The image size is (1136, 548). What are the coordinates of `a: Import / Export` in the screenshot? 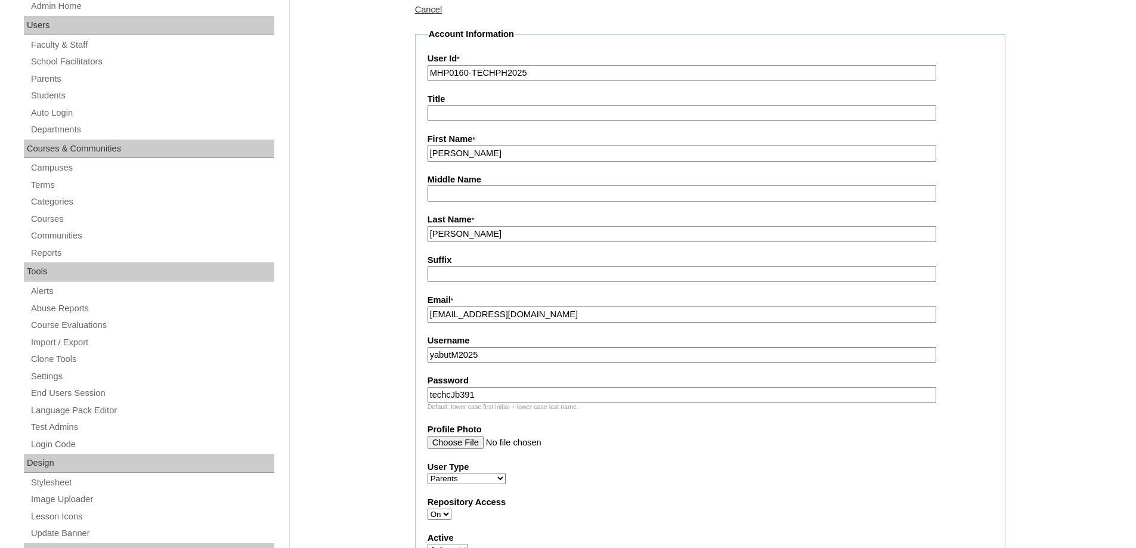 It's located at (152, 342).